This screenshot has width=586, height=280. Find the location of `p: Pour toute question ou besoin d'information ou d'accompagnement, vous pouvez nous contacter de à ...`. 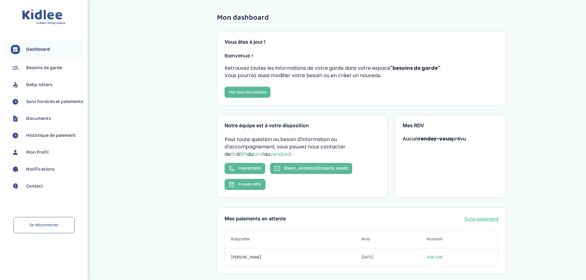

p: Pour toute question ou besoin d'information ou d'accompagnement, vous pouvez nous contacter de à ... is located at coordinates (302, 147).